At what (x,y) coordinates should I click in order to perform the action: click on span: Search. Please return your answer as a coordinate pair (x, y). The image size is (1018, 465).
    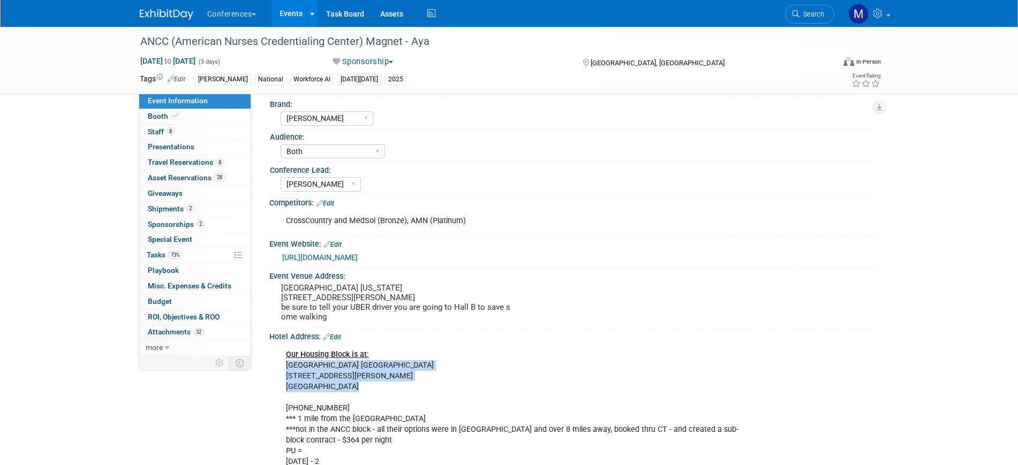
    Looking at the image, I should click on (812, 14).